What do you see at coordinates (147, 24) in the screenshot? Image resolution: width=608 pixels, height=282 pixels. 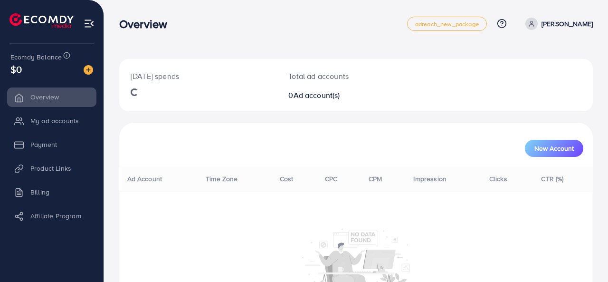 I see `h3: Overview` at bounding box center [147, 24].